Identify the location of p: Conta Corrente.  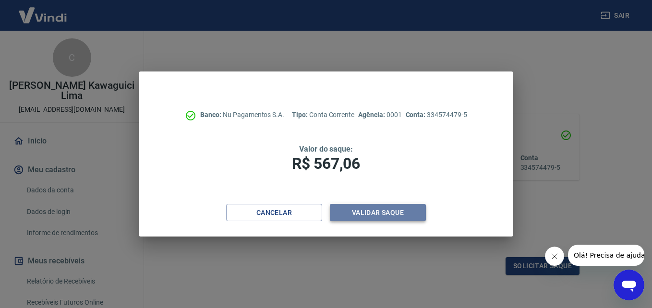
(323, 115).